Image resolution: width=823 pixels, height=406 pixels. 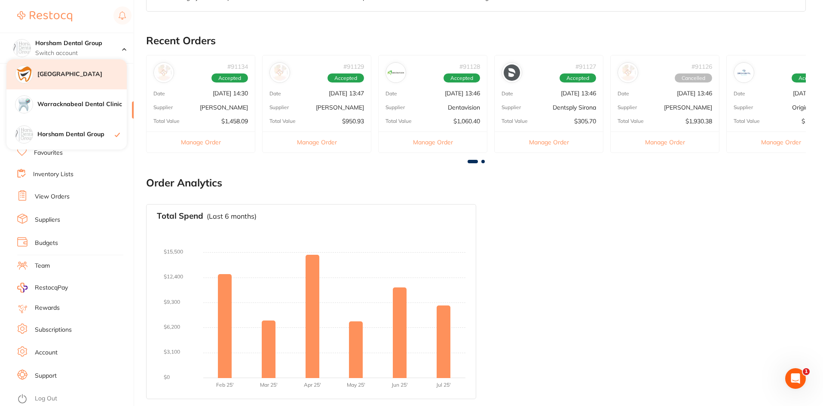 I want to click on p: (Last 6 months), so click(x=232, y=216).